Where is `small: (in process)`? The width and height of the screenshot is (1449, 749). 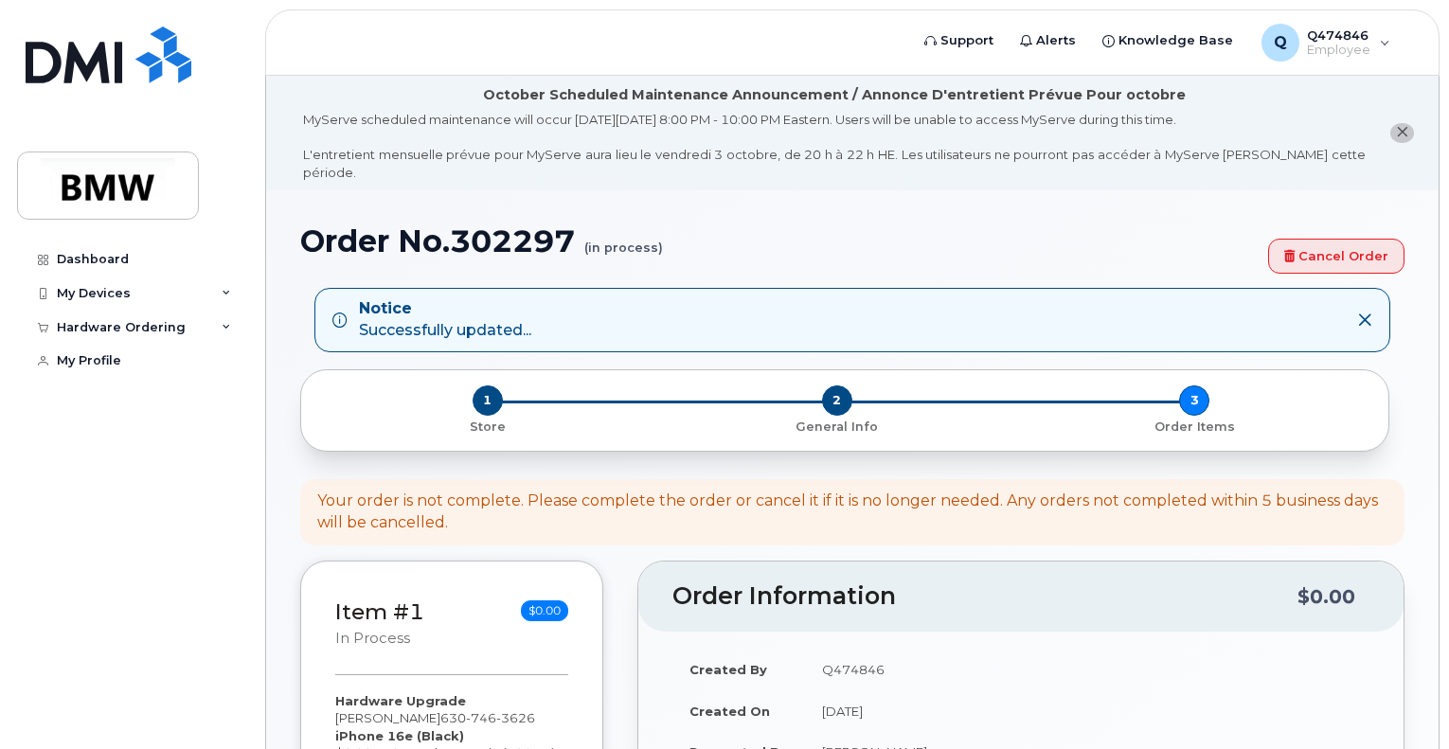
small: (in process) is located at coordinates (623, 239).